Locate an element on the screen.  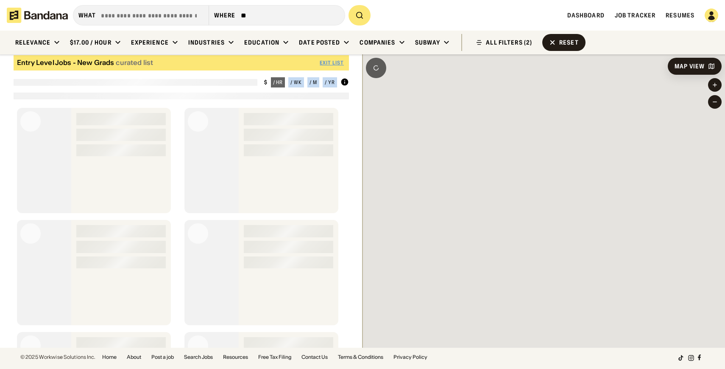
div: what is located at coordinates (87, 15).